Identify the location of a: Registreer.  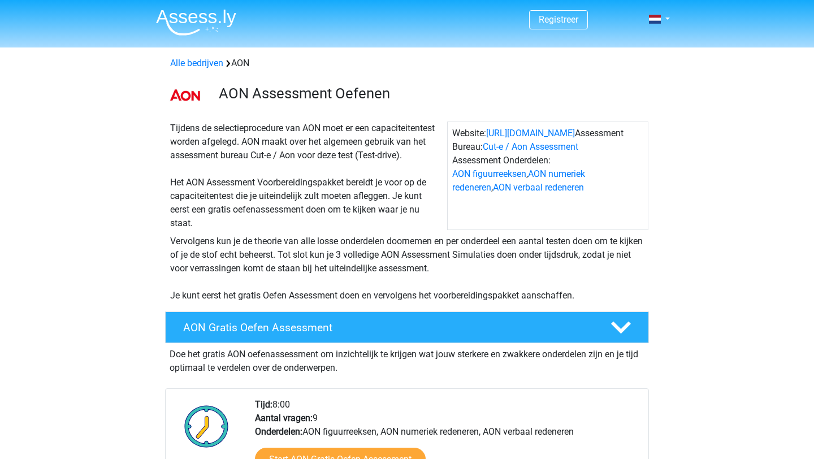
(559, 19).